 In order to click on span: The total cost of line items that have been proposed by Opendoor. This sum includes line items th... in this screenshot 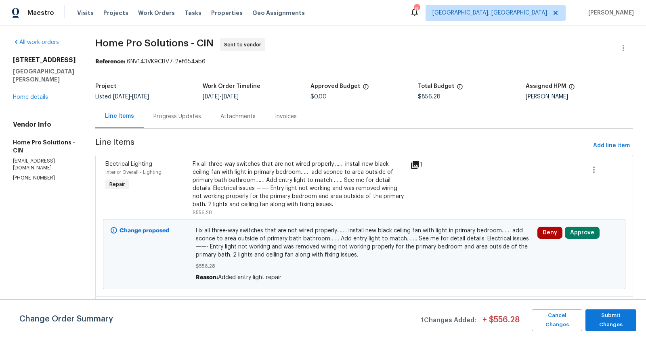, I will do `click(460, 89)`.